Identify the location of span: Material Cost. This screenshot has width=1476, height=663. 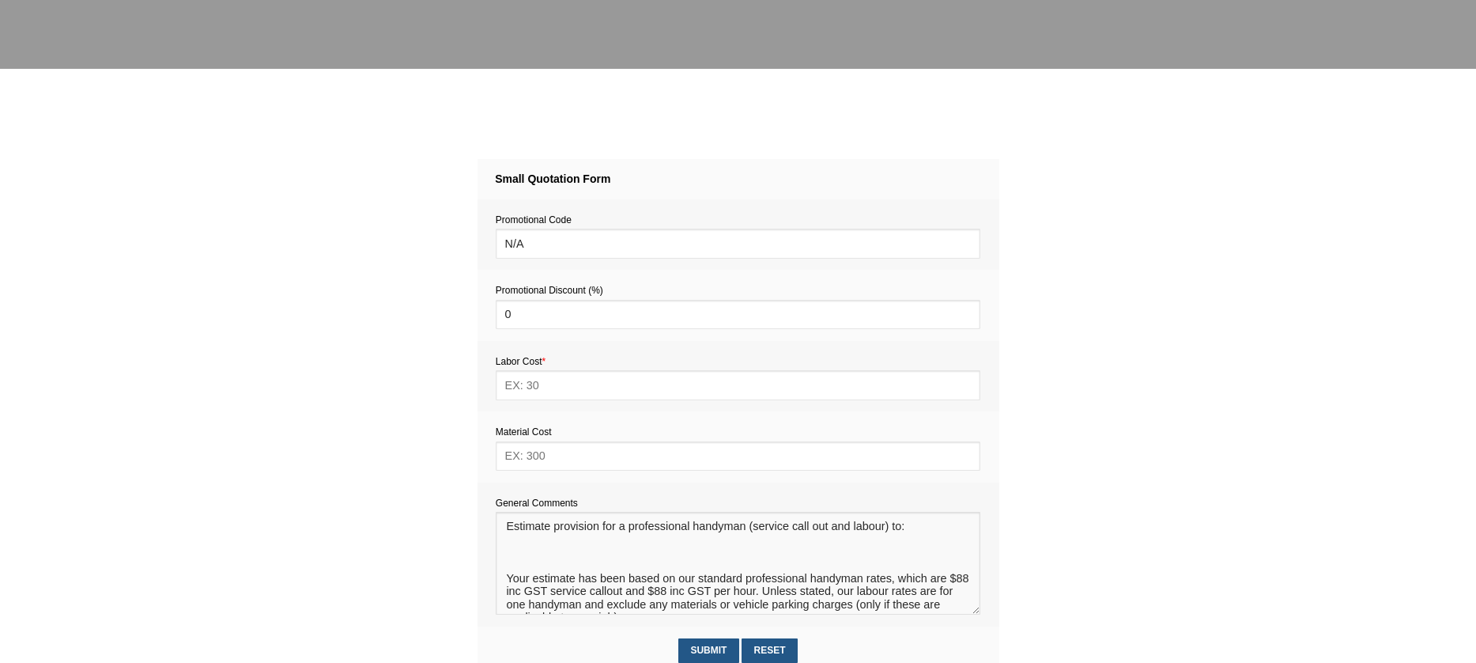
(524, 432).